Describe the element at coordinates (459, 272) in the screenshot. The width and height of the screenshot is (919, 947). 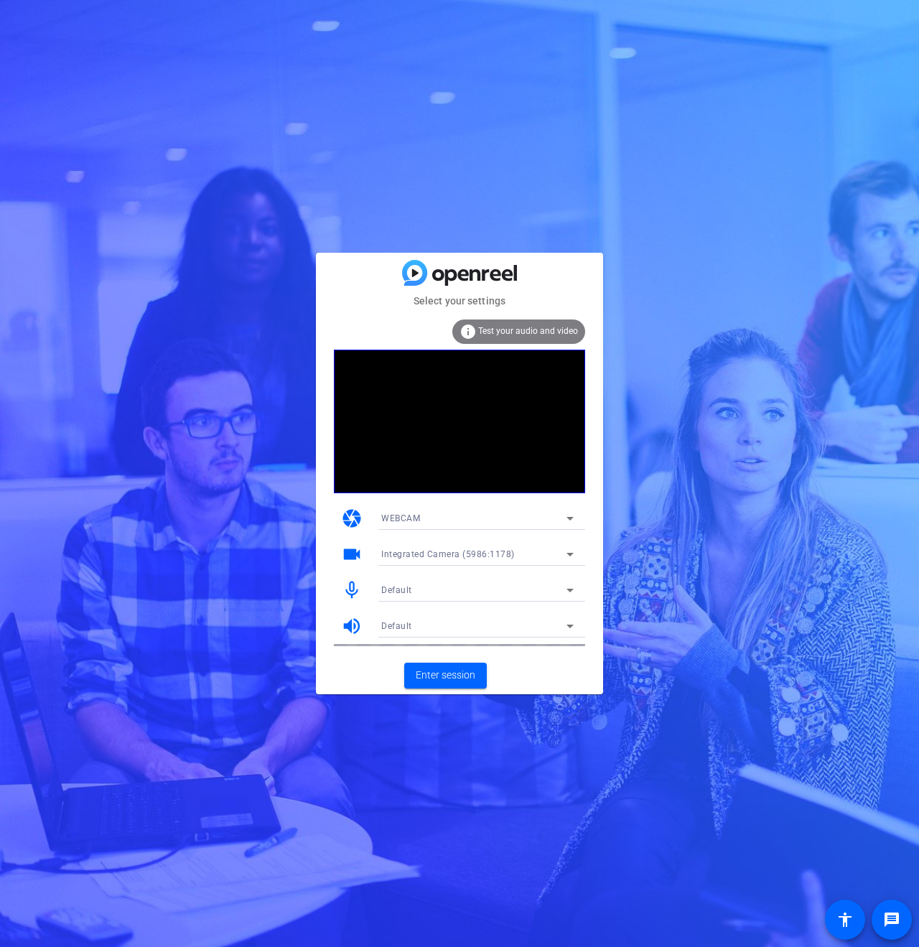
I see `img: blue-gradient.svg` at that location.